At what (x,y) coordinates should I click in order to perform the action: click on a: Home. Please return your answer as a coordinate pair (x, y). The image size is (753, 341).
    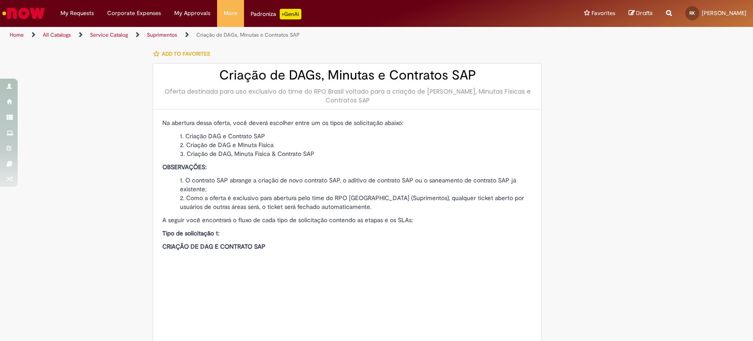
    Looking at the image, I should click on (17, 35).